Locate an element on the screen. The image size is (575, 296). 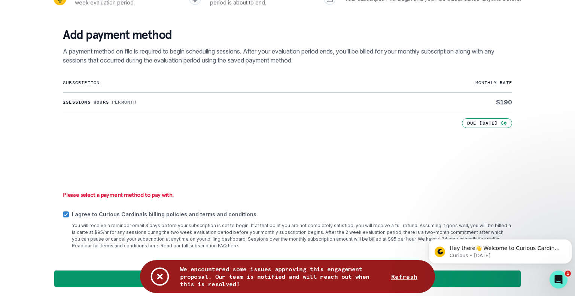
td: $ 190 is located at coordinates (437, 102).